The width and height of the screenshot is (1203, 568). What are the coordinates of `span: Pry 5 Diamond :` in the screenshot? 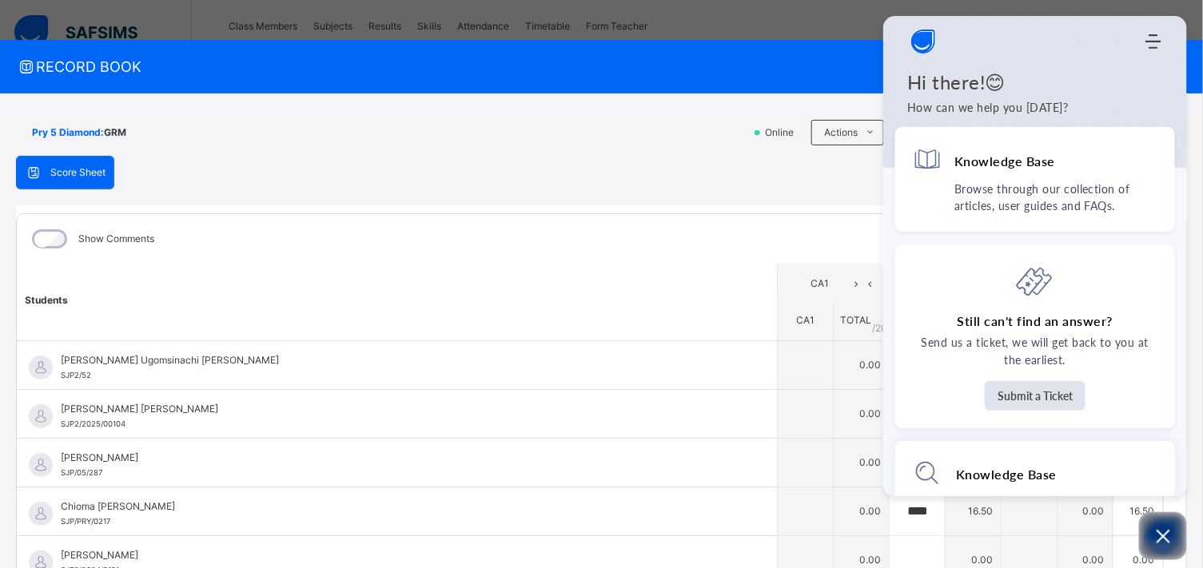 It's located at (68, 133).